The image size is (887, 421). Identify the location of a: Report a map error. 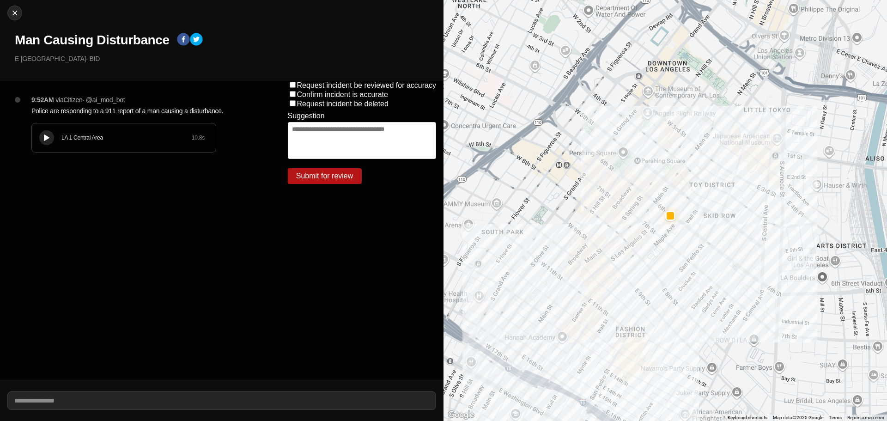
(866, 417).